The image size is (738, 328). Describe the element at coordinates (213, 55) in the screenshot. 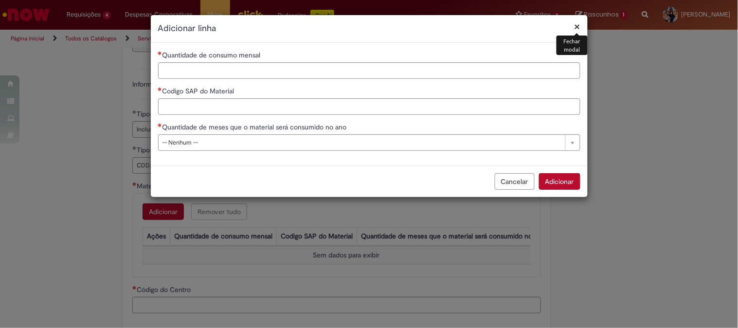

I see `span: Quantidade de consumo mensal` at that location.